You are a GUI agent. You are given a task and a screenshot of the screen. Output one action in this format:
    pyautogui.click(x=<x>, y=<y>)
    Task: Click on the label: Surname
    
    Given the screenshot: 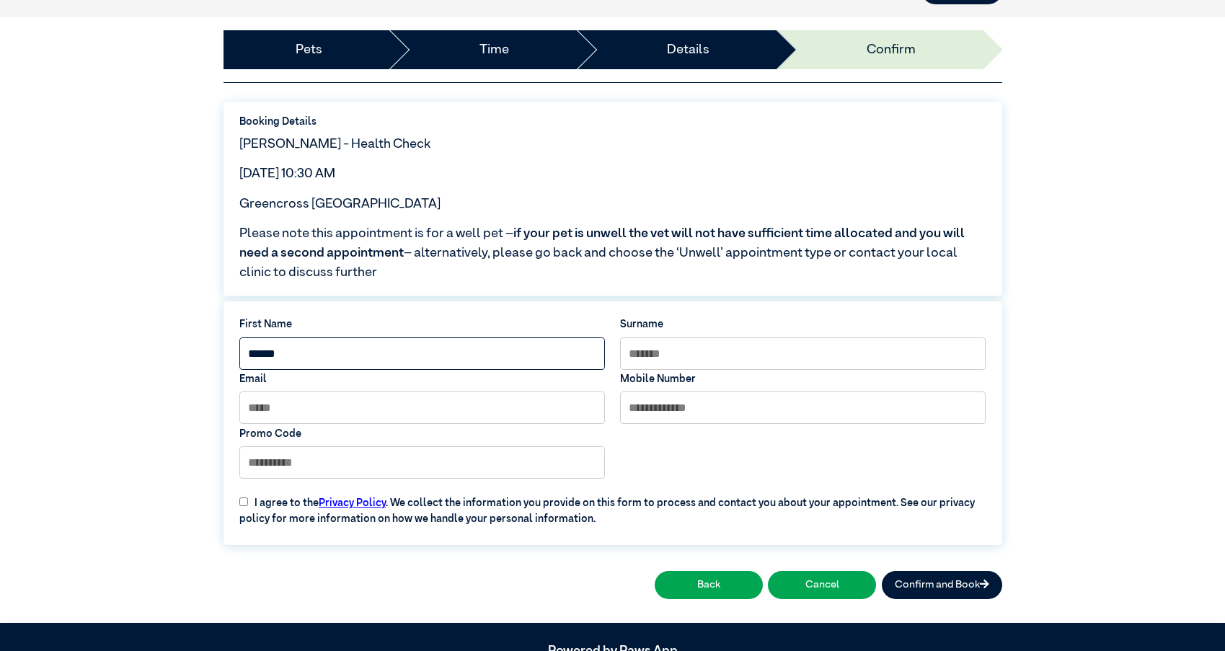 What is the action you would take?
    pyautogui.click(x=802, y=325)
    